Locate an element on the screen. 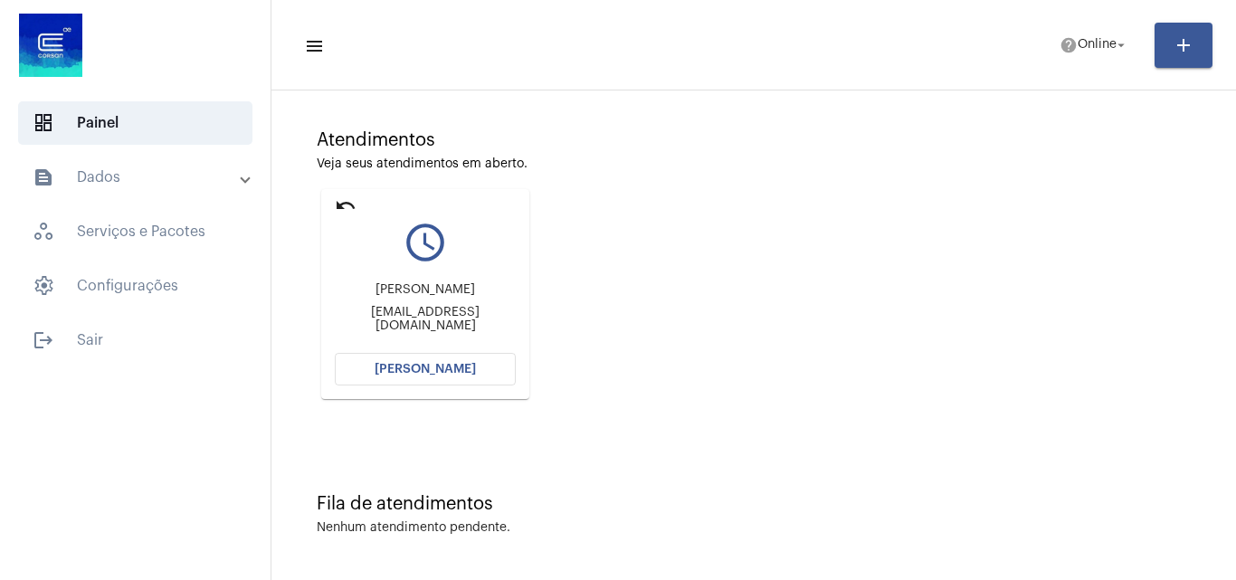 This screenshot has height=580, width=1236. div: Veja seus atendimentos em aberto. is located at coordinates (753, 164).